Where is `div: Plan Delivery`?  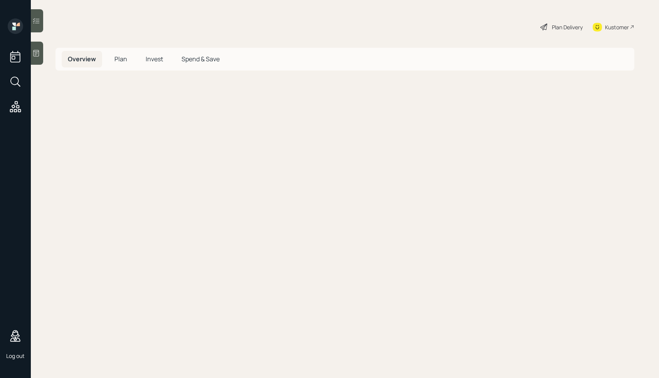 div: Plan Delivery is located at coordinates (567, 27).